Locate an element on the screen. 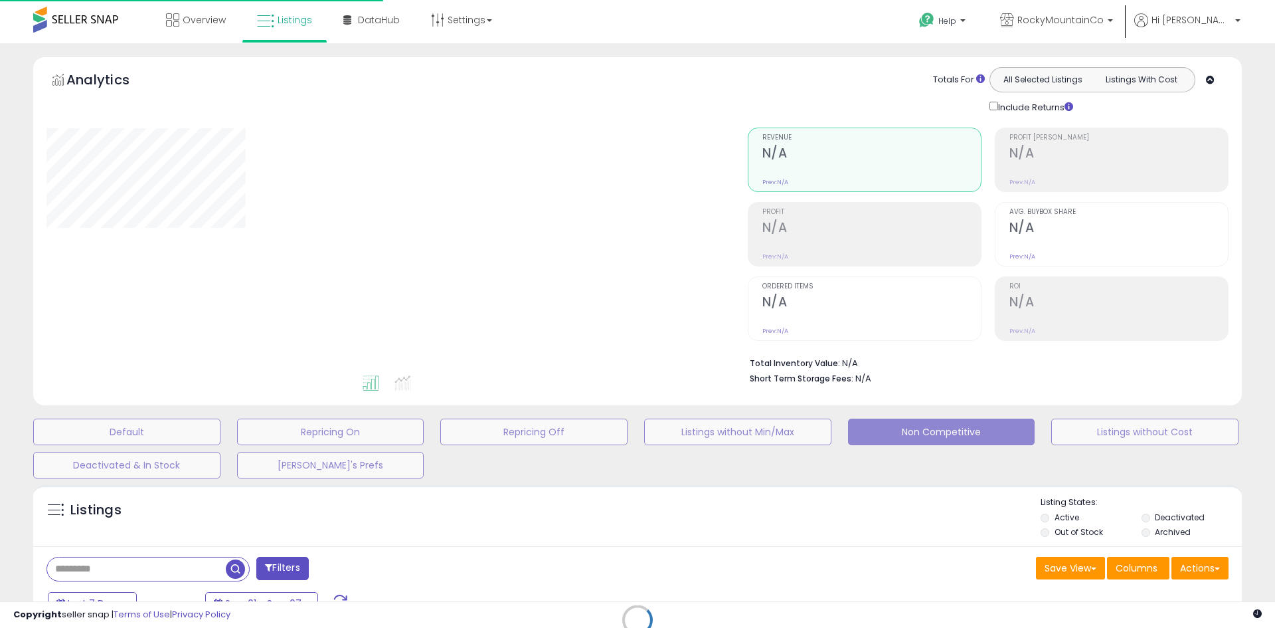 The height and width of the screenshot is (628, 1275). div: seller snap | | is located at coordinates (122, 614).